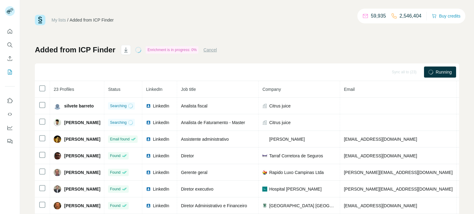 The width and height of the screenshot is (474, 214). Describe the element at coordinates (64, 89) in the screenshot. I see `span: 23 Profiles` at that location.